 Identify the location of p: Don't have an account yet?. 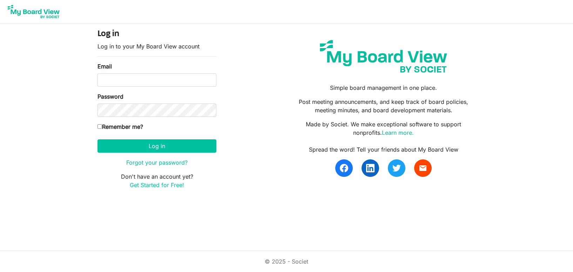
(157, 181).